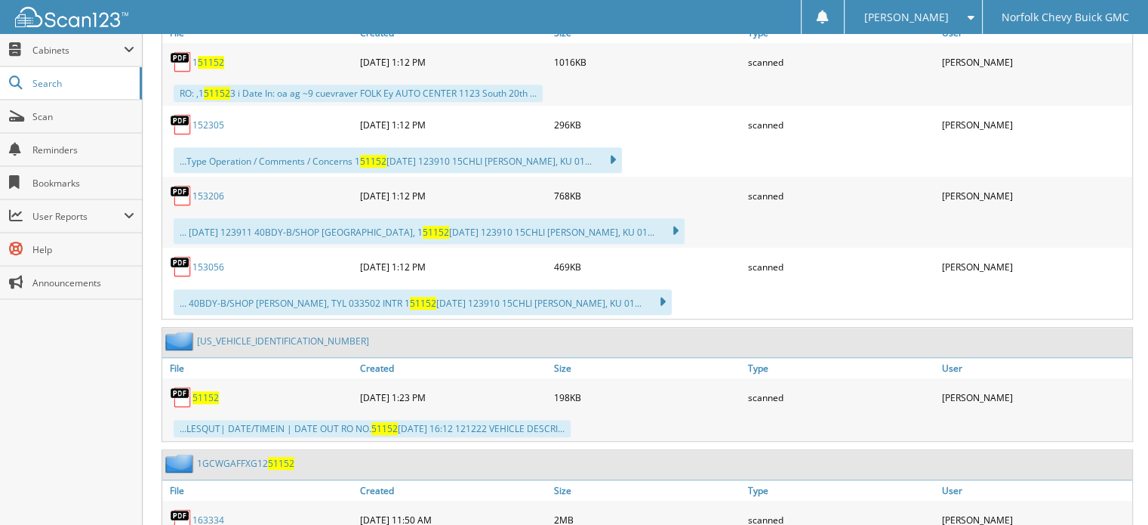 The height and width of the screenshot is (525, 1148). I want to click on span: Search, so click(82, 83).